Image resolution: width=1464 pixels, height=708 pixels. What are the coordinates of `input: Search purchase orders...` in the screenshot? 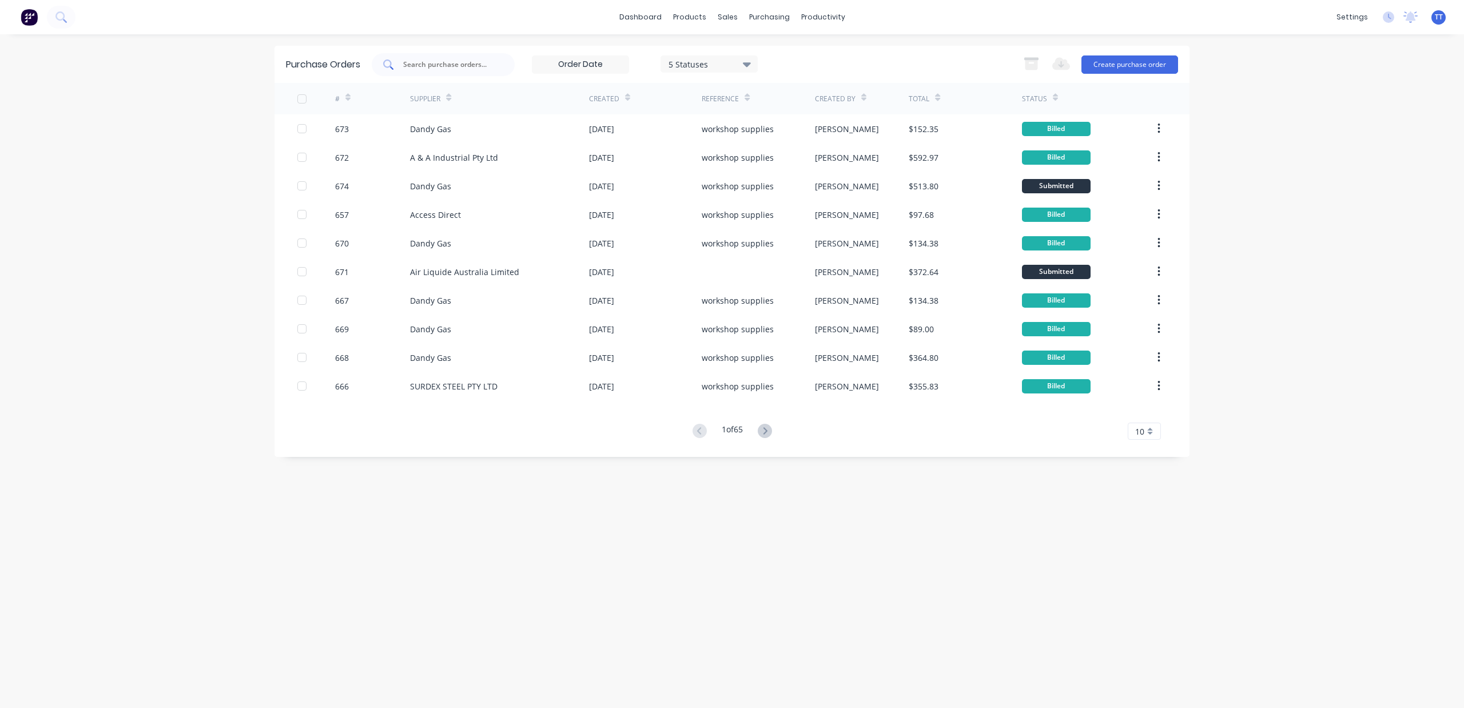 It's located at (449, 65).